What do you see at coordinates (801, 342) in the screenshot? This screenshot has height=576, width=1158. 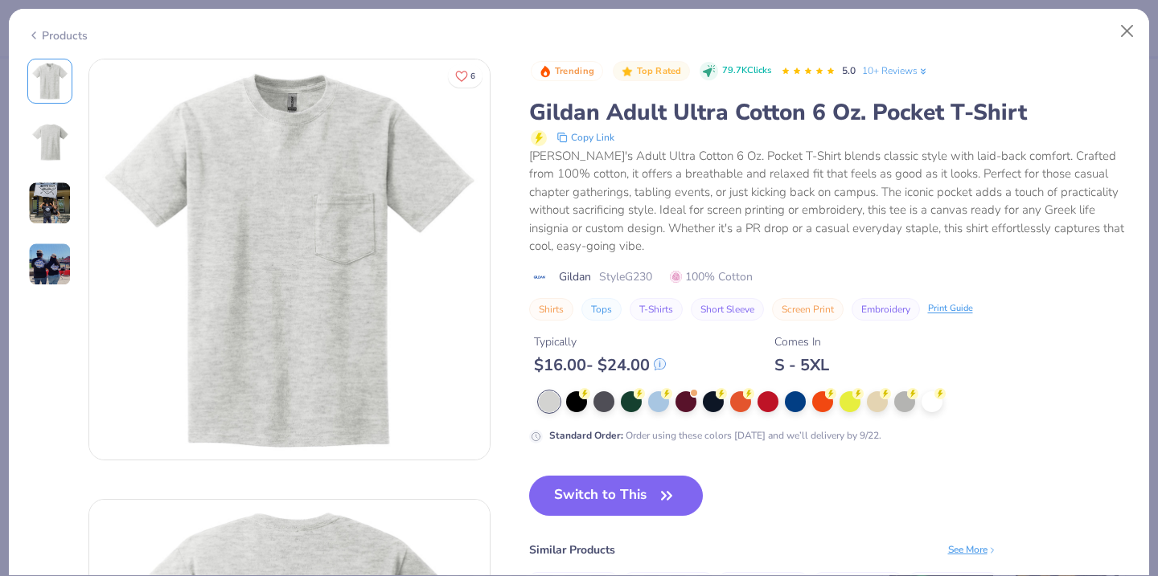 I see `div: Comes In` at bounding box center [801, 342].